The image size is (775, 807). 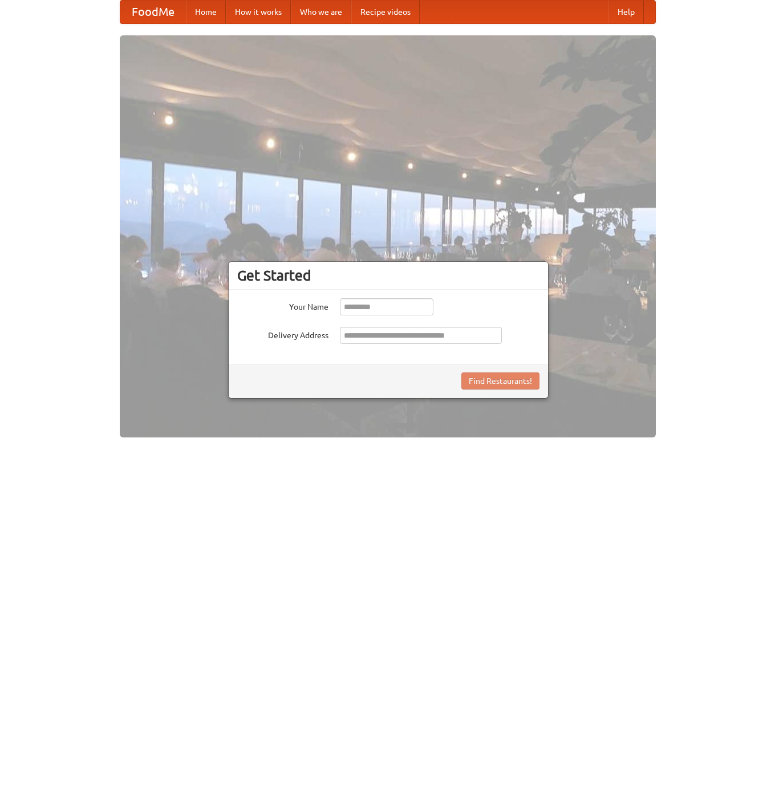 I want to click on a: Home, so click(x=206, y=12).